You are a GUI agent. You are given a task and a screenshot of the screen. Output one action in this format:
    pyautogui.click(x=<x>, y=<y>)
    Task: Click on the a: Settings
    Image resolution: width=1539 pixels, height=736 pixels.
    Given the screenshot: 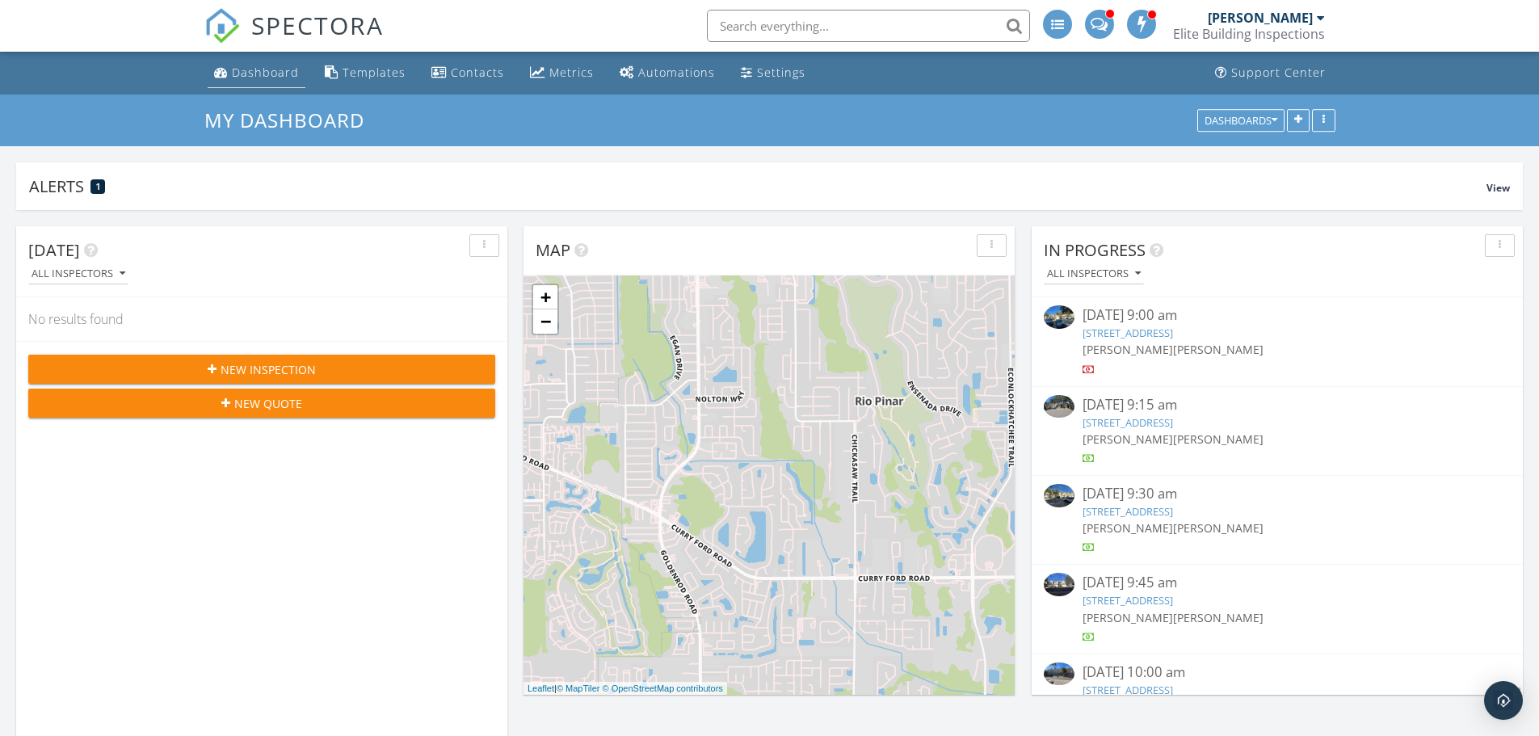 What is the action you would take?
    pyautogui.click(x=773, y=73)
    